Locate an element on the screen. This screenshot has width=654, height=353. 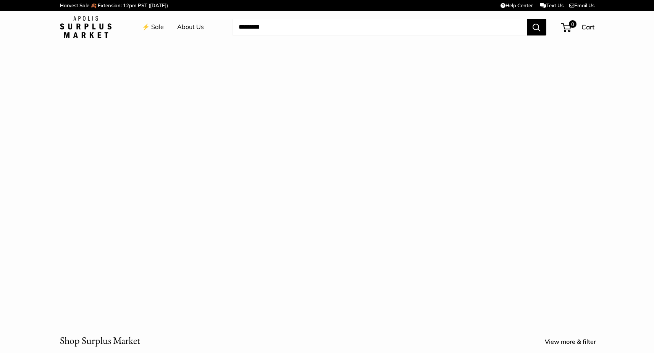
a: View more & filter is located at coordinates (574, 342).